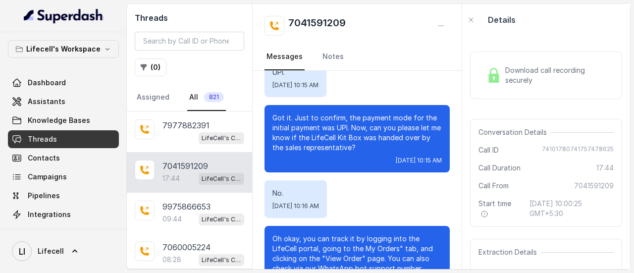 The image size is (634, 273). Describe the element at coordinates (47, 177) in the screenshot. I see `span: Campaigns` at that location.